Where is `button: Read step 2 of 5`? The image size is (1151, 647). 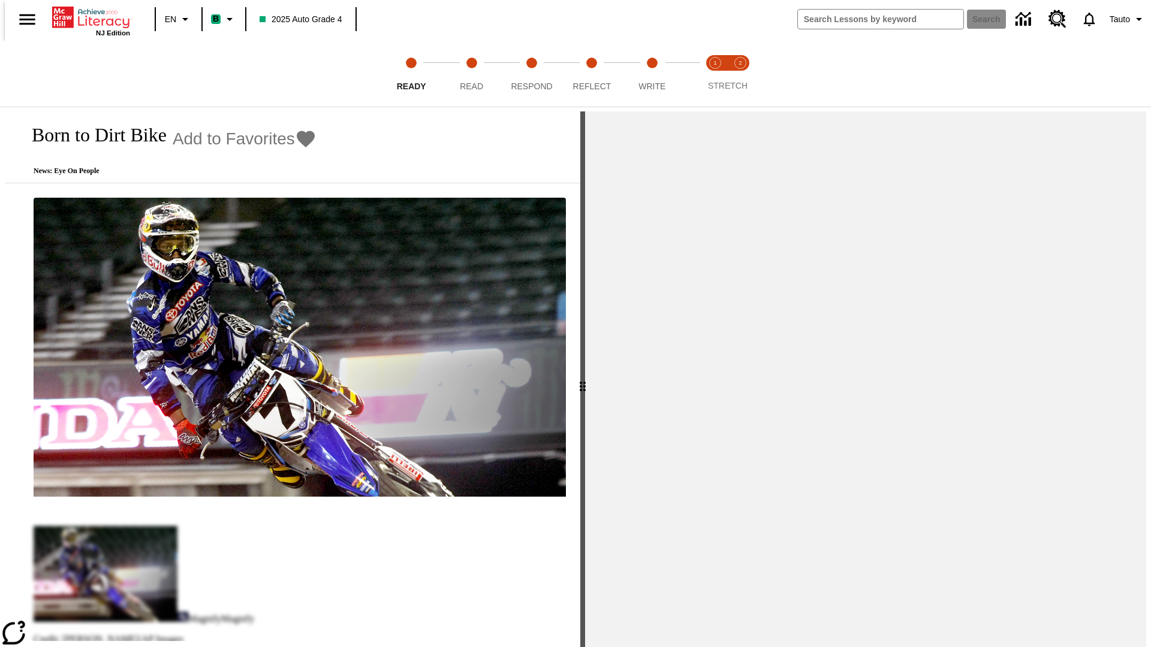
button: Read step 2 of 5 is located at coordinates (471, 74).